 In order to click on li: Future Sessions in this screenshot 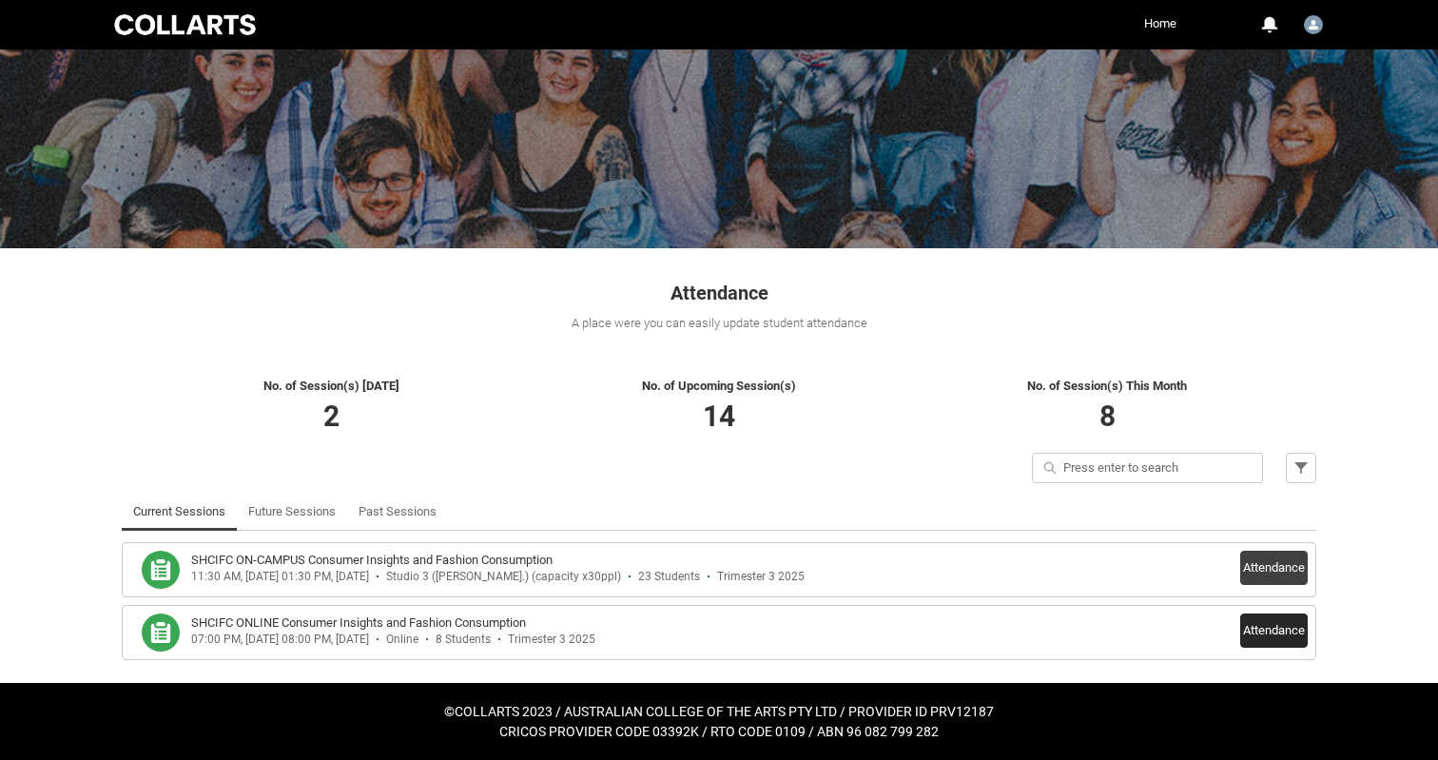, I will do `click(292, 512)`.